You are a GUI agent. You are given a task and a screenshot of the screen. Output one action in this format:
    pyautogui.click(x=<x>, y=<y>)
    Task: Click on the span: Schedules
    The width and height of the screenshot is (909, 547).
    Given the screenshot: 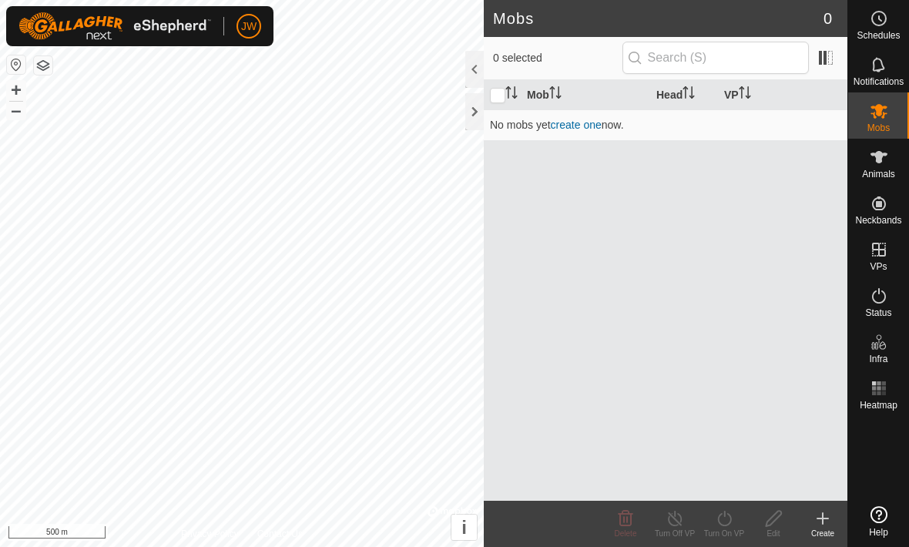 What is the action you would take?
    pyautogui.click(x=878, y=35)
    